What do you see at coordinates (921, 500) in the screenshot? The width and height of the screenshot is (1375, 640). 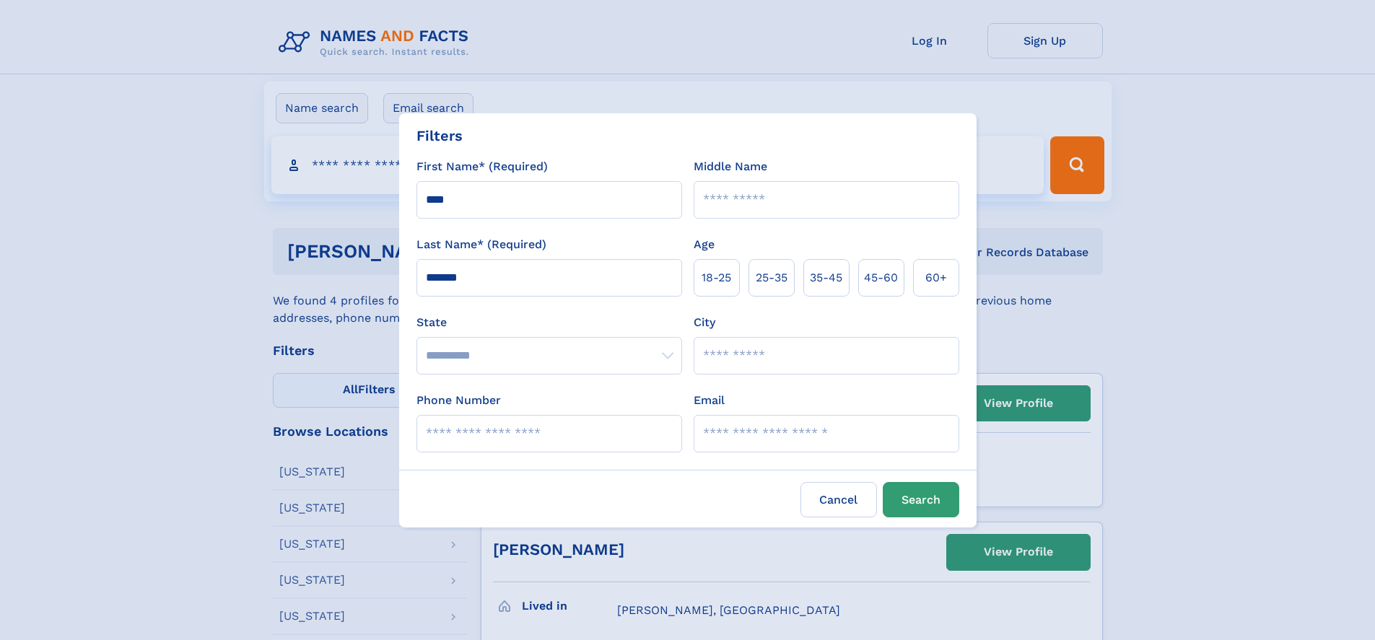 I see `button: Search` at bounding box center [921, 500].